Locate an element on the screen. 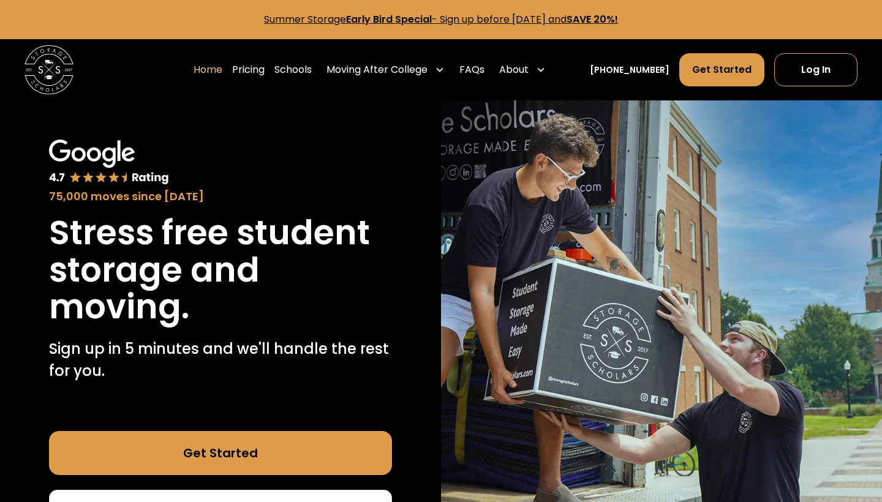  strong: Early Bird Special is located at coordinates (389, 19).